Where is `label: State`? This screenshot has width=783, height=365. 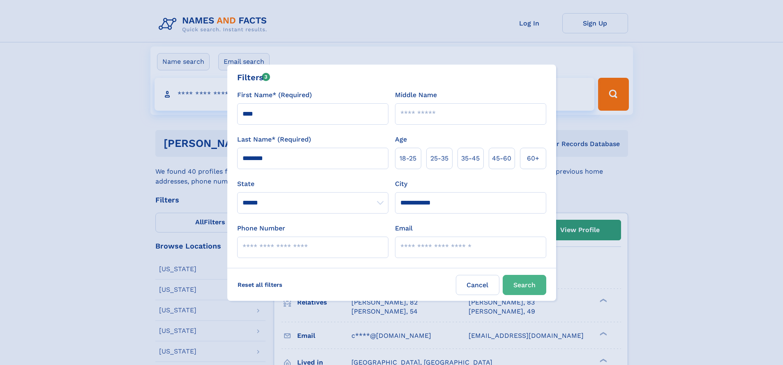 label: State is located at coordinates (313, 184).